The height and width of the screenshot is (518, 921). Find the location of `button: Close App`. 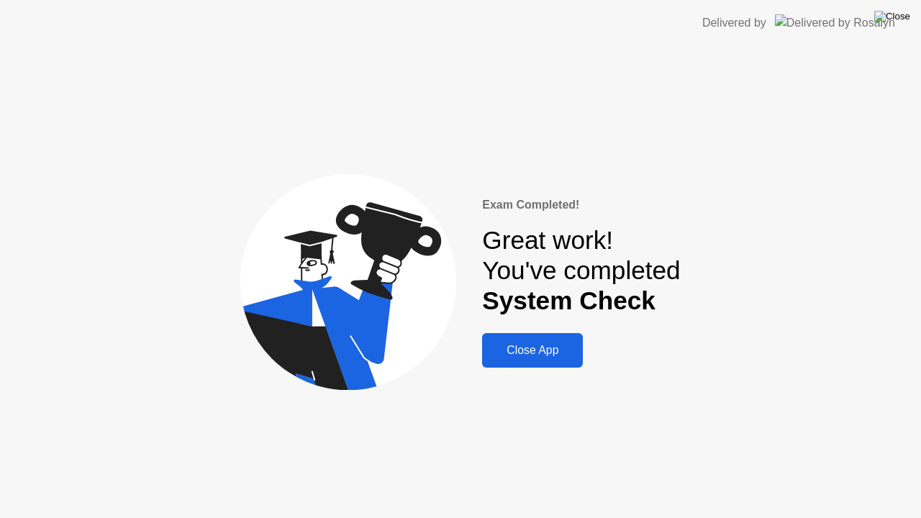

button: Close App is located at coordinates (533, 351).